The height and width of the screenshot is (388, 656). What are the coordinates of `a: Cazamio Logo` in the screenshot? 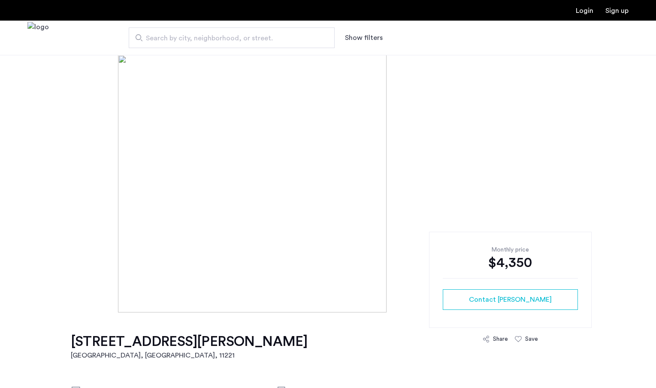 It's located at (38, 38).